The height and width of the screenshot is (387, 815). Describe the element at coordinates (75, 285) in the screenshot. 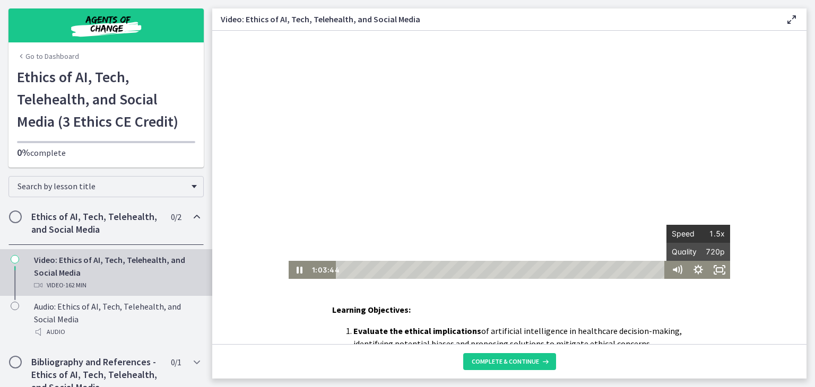

I see `span: · 162 min` at that location.